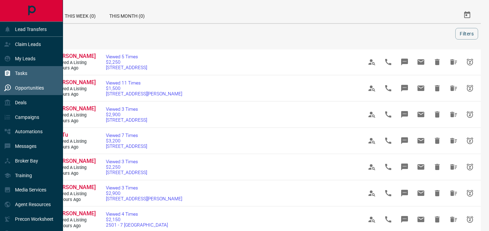 The width and height of the screenshot is (489, 231). I want to click on span: Hide All from Ana Albuquerque, so click(453, 62).